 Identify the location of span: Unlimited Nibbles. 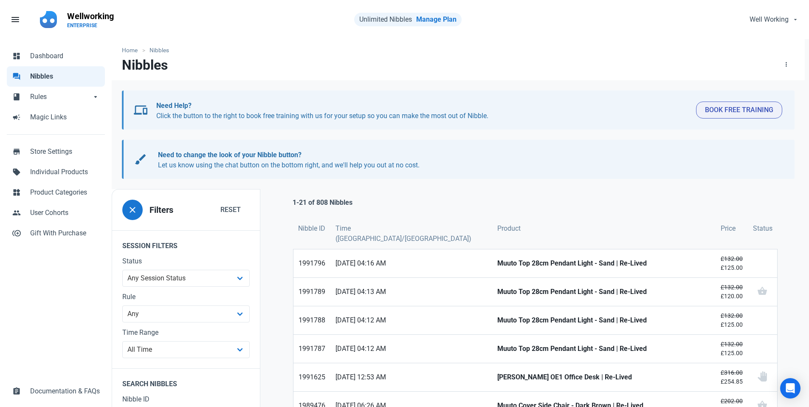
(386, 19).